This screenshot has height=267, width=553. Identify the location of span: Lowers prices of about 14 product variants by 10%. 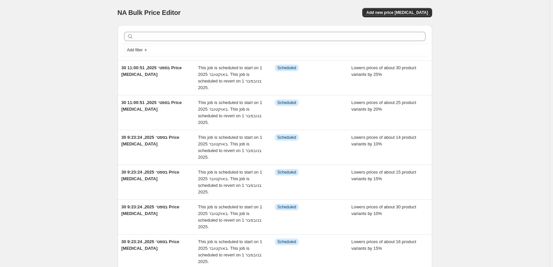
(384, 140).